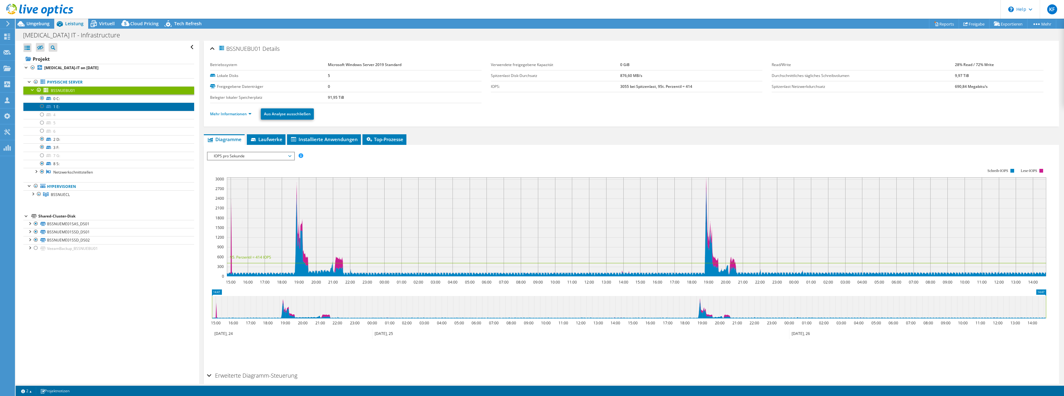 The height and width of the screenshot is (396, 1064). Describe the element at coordinates (555, 87) in the screenshot. I see `label: IOPS:` at that location.